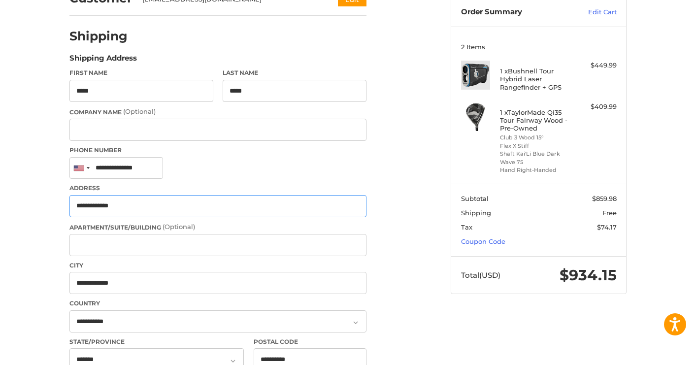  What do you see at coordinates (157, 342) in the screenshot?
I see `label: State/Province` at bounding box center [157, 342].